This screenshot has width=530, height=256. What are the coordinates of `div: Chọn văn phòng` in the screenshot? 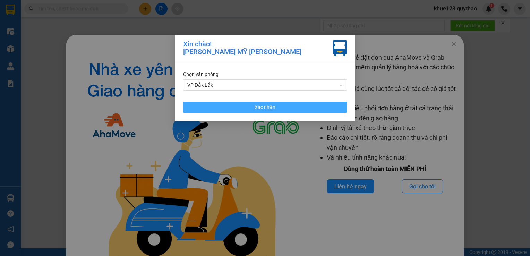 It's located at (265, 74).